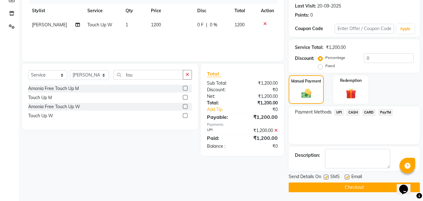 This screenshot has height=201, width=423. I want to click on div: 0, so click(311, 15).